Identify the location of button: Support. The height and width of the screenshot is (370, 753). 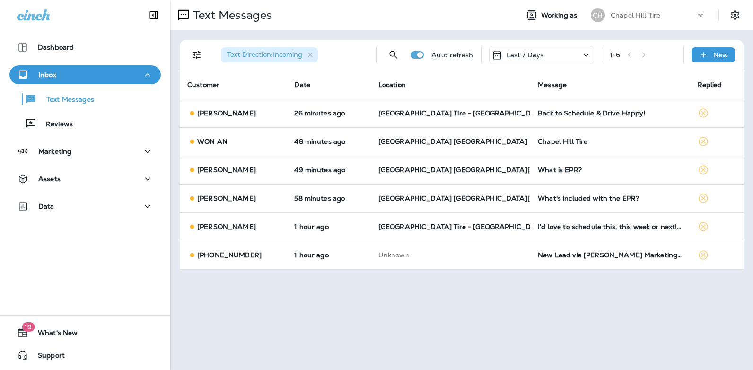
(85, 355).